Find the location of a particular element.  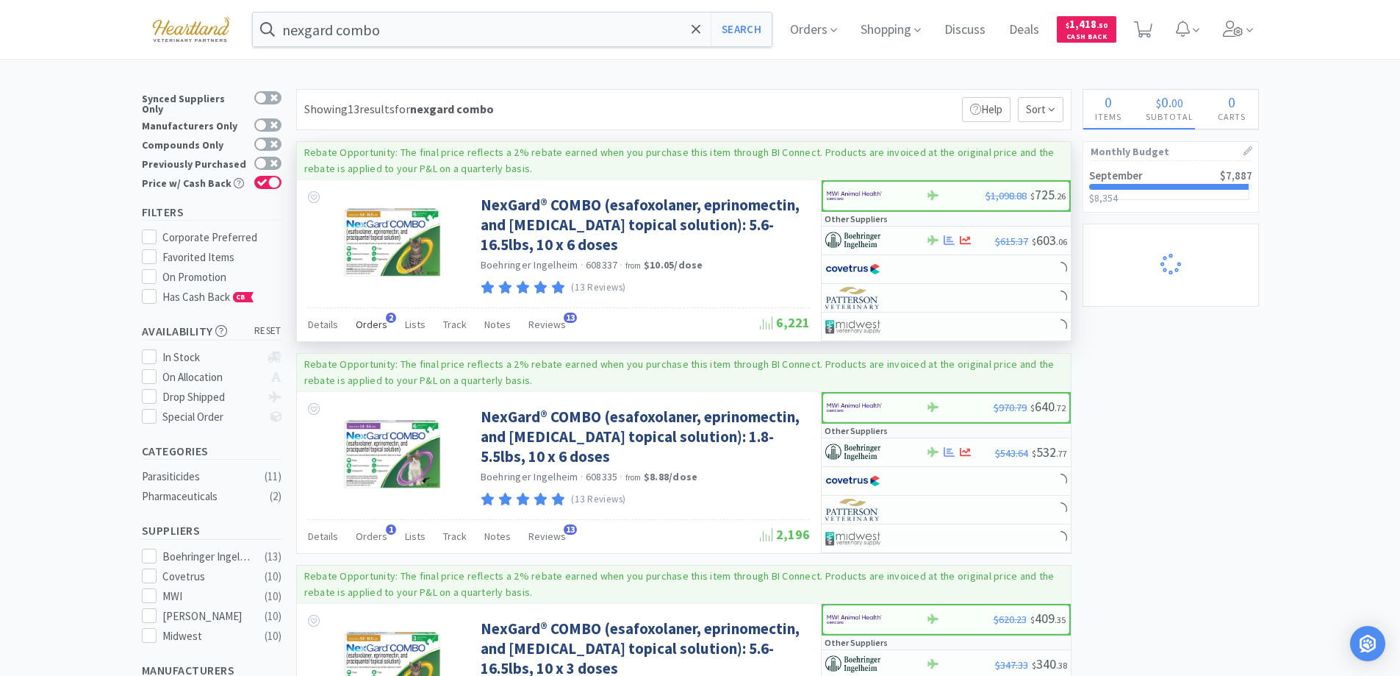

span: 1 is located at coordinates (391, 529).